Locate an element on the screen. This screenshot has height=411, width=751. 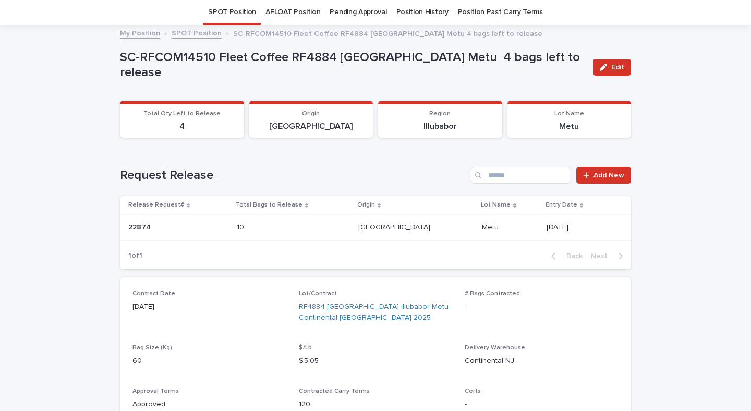
p: 10 is located at coordinates (241, 226).